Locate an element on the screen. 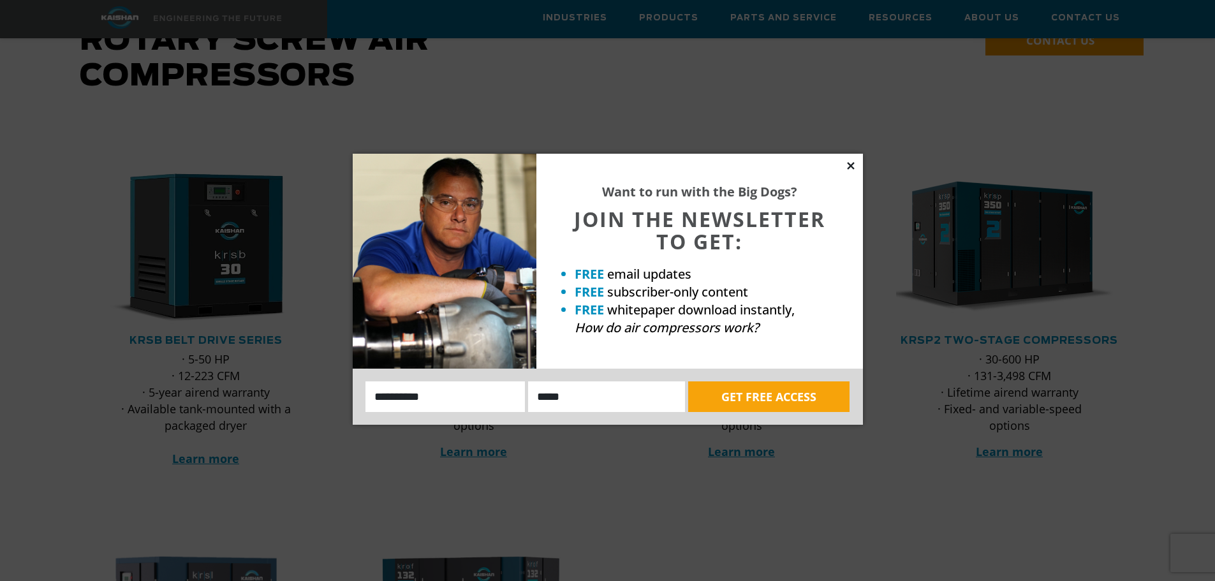 This screenshot has width=1215, height=581. span: whitepaper download instantly, is located at coordinates (701, 309).